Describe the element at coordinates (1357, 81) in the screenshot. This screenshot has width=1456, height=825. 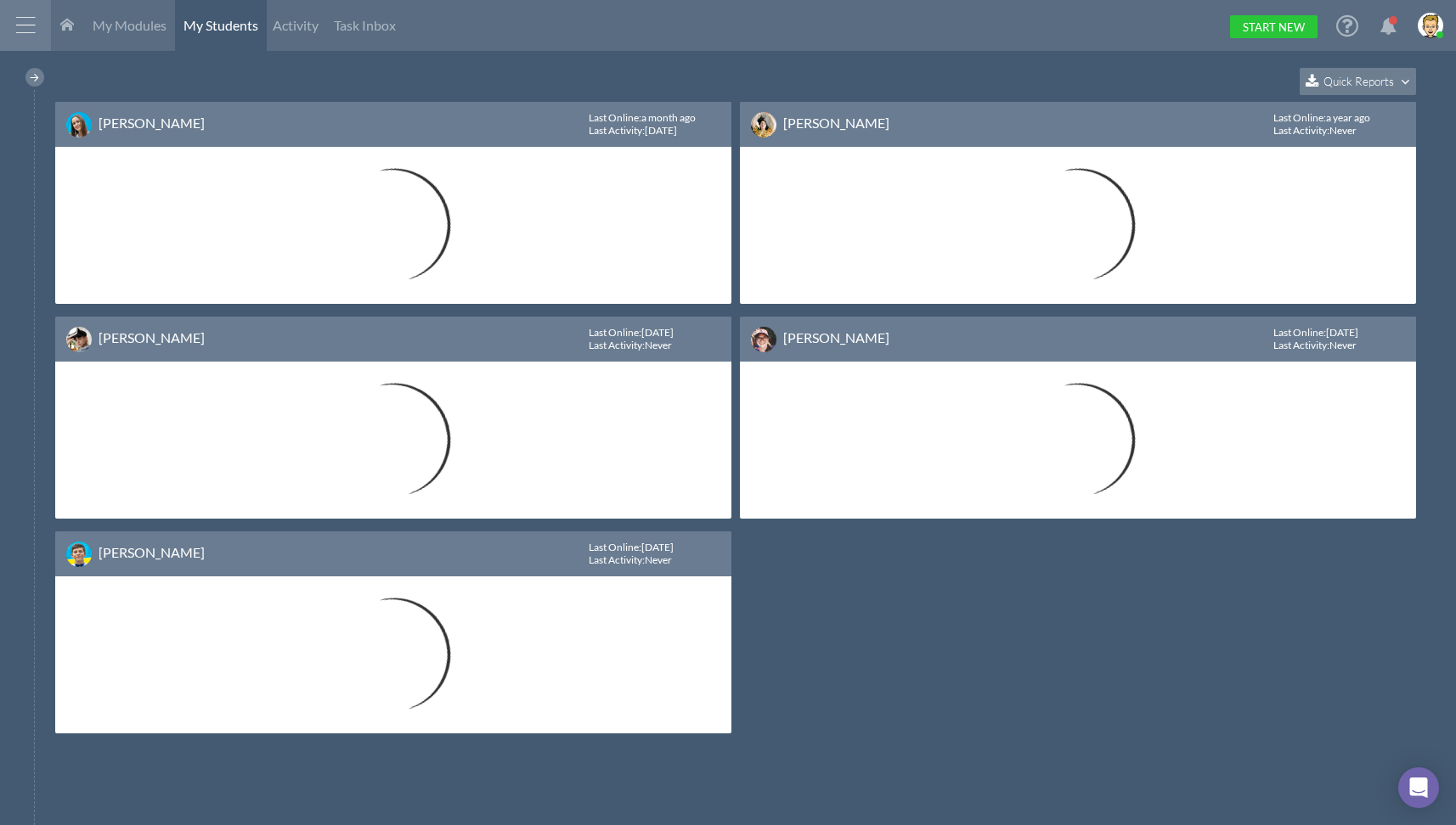
I see `button: Quick Reports` at that location.